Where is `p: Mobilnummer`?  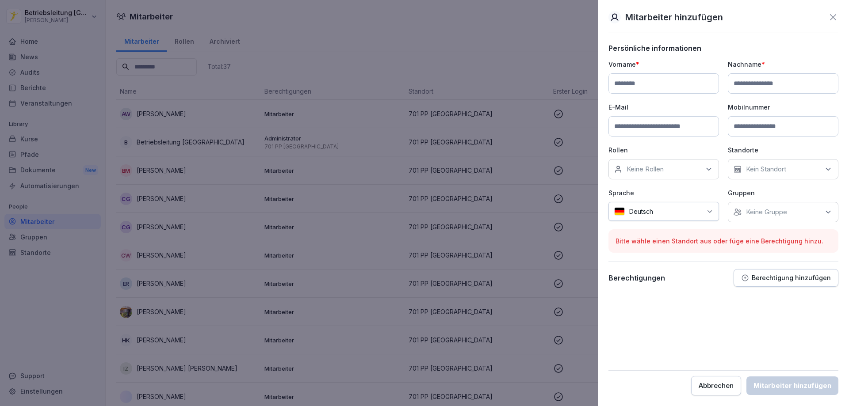 p: Mobilnummer is located at coordinates (783, 107).